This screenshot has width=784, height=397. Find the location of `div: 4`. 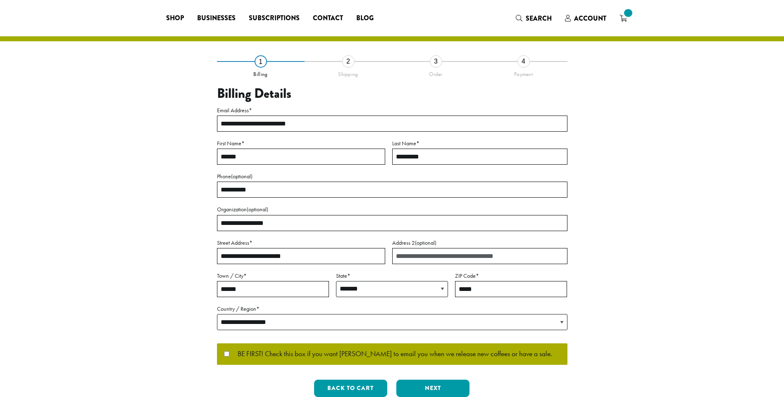

div: 4 is located at coordinates (523, 62).